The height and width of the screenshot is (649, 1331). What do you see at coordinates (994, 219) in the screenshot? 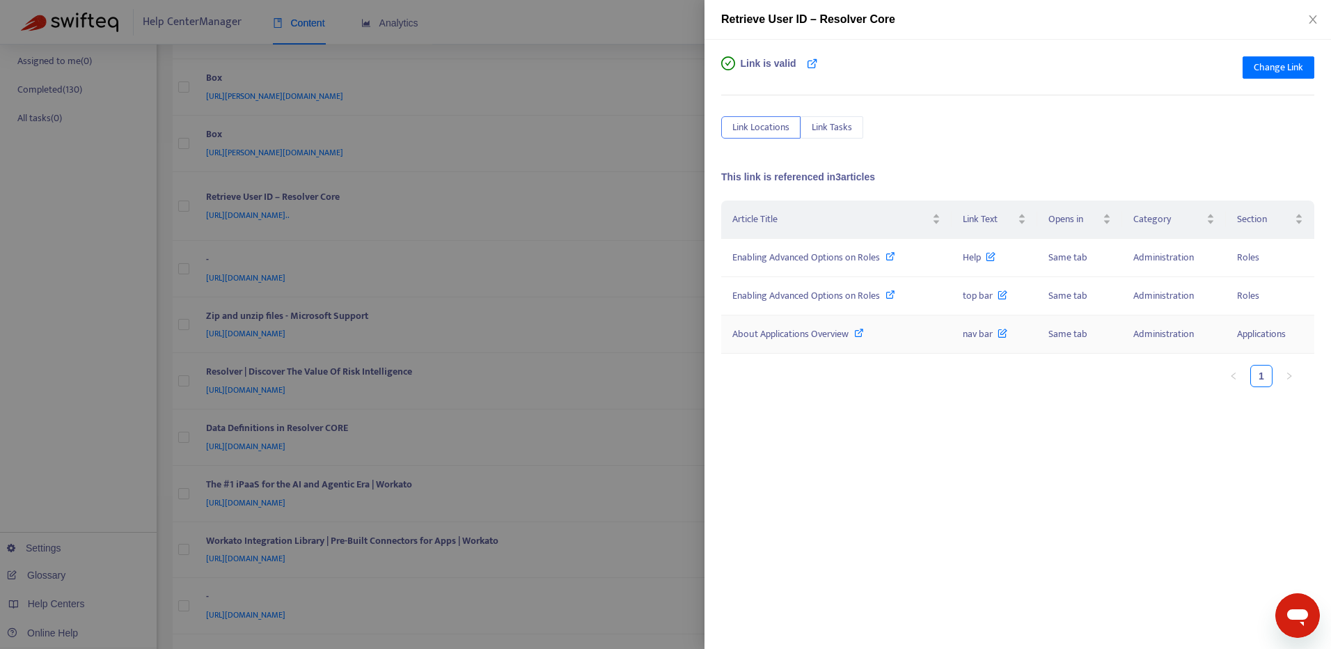
I see `th: Link Text` at bounding box center [994, 219].